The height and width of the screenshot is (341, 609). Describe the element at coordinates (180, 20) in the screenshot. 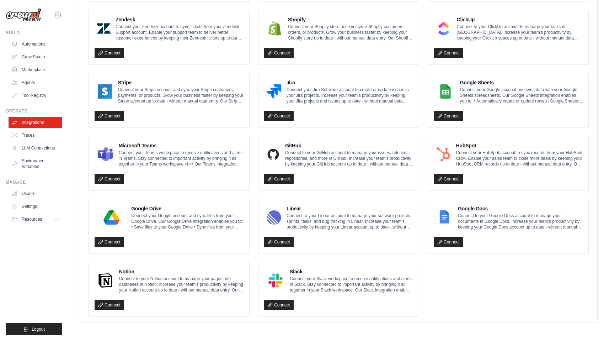

I see `h4: Zendesk` at that location.